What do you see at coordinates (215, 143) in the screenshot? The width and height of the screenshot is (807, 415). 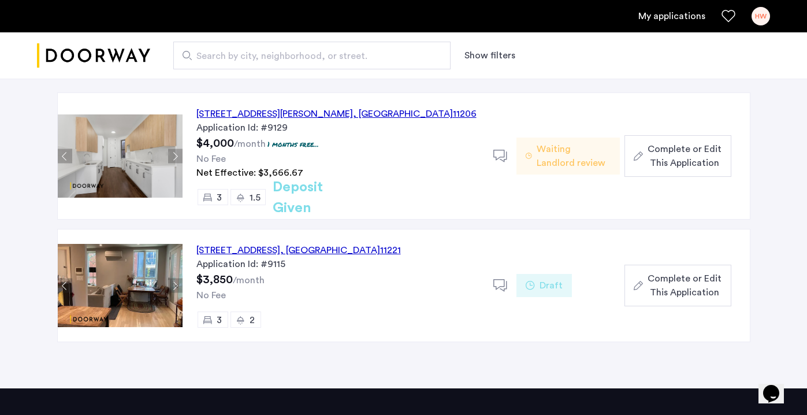 I see `span: $4,000` at bounding box center [215, 143].